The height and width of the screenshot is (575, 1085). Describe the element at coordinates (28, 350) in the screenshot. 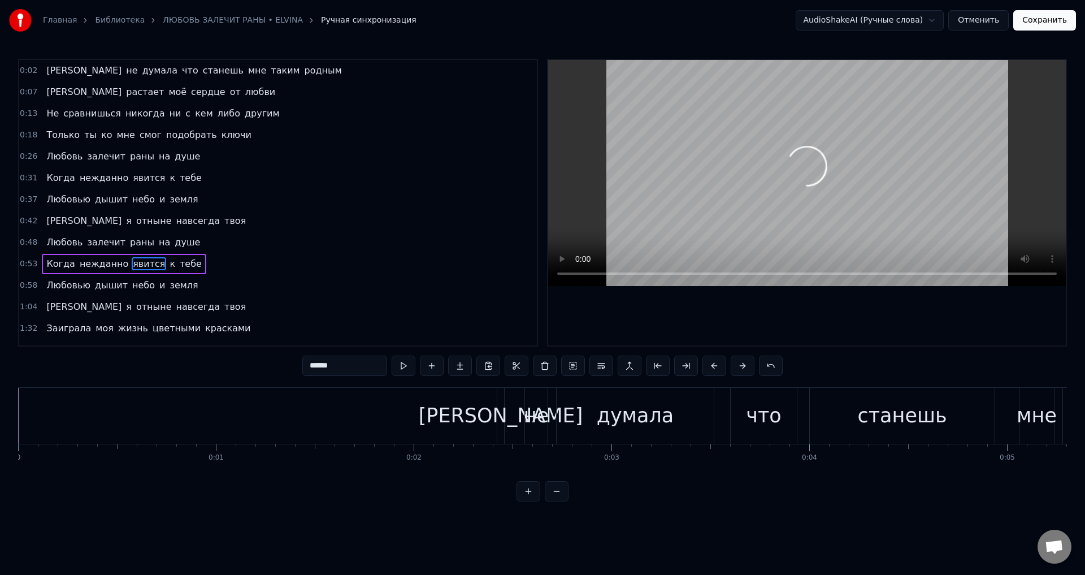

I see `span: 1:37` at that location.